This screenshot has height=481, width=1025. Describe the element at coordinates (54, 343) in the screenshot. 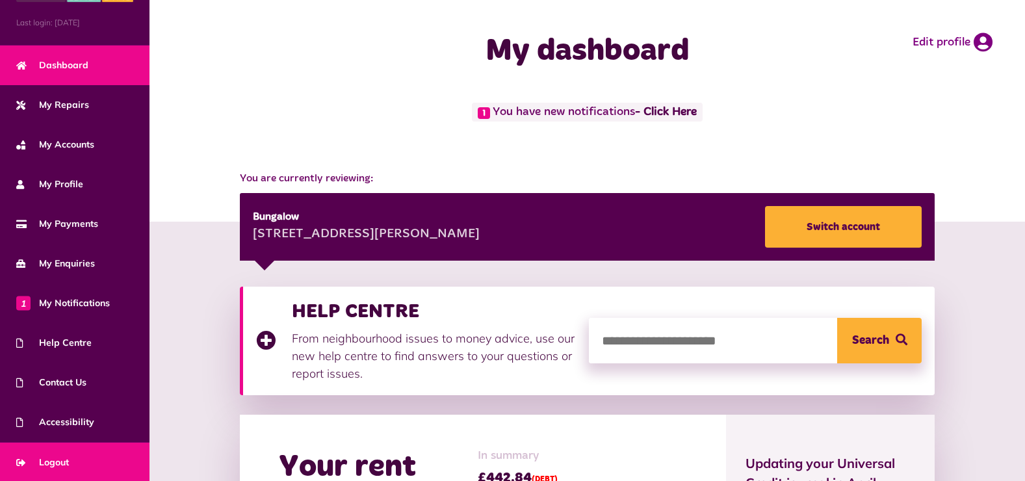

I see `span: Help Centre` at that location.